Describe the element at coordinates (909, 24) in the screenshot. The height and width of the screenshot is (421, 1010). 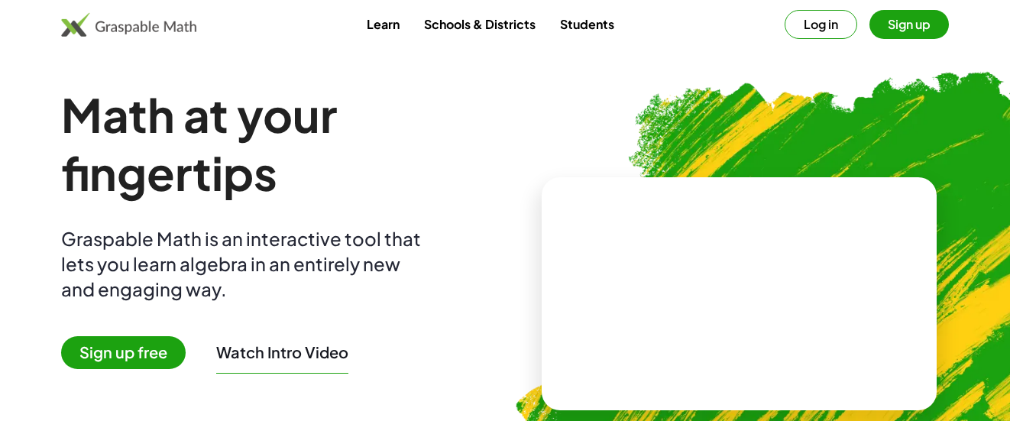
I see `button: Sign up` at that location.